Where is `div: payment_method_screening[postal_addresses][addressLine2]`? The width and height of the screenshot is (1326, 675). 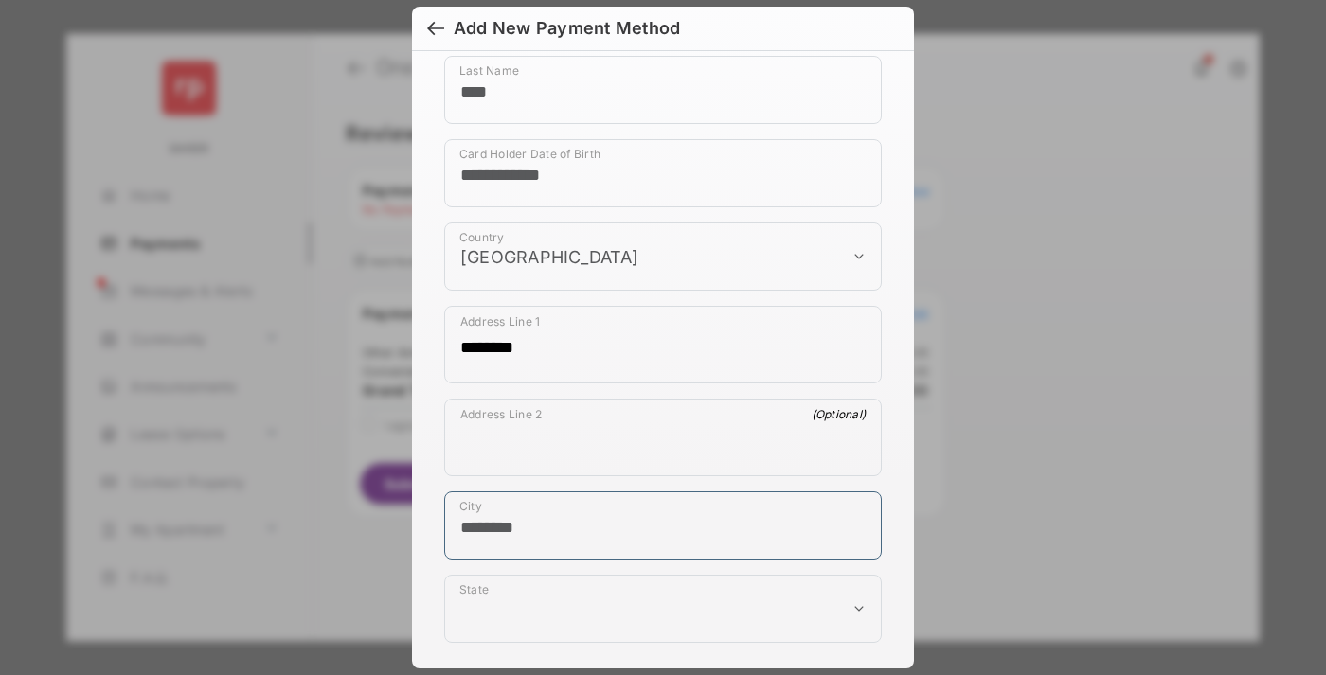 div: payment_method_screening[postal_addresses][addressLine2] is located at coordinates (663, 438).